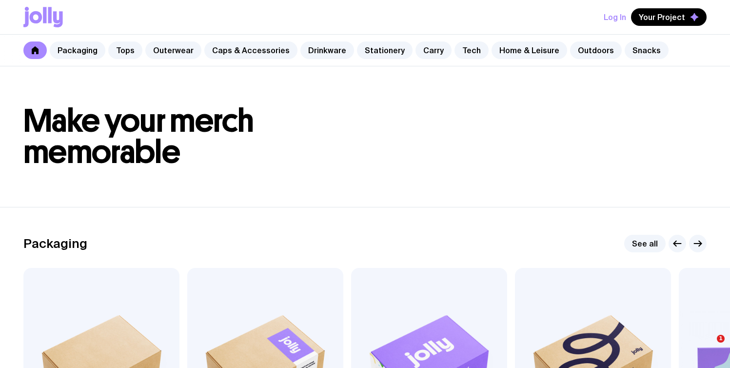 This screenshot has width=730, height=368. What do you see at coordinates (55, 243) in the screenshot?
I see `h2: Packaging` at bounding box center [55, 243].